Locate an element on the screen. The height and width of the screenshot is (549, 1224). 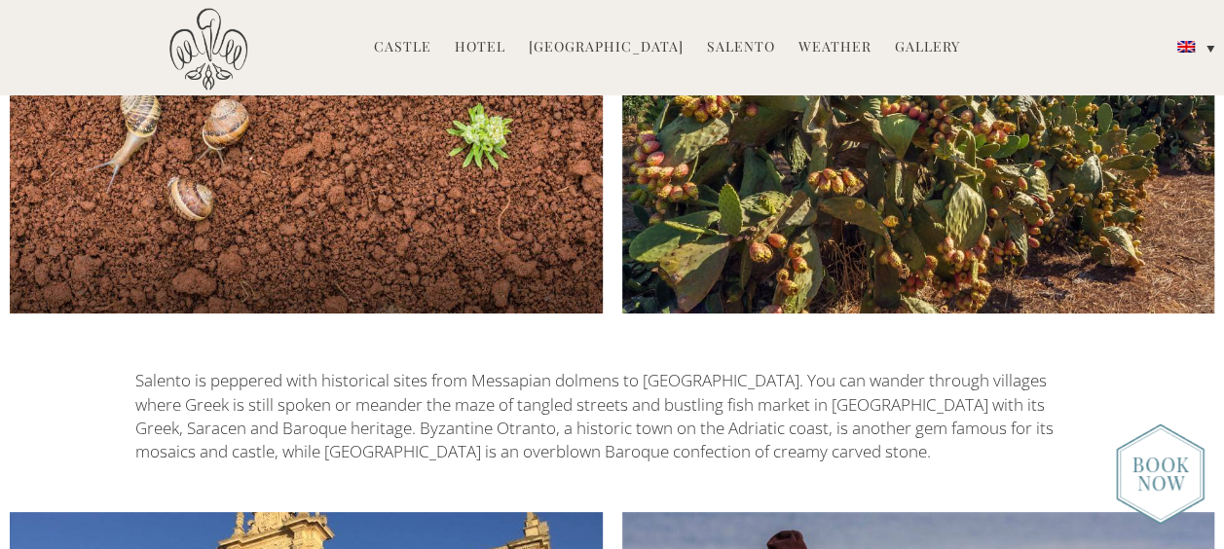
img: new-booknow.png is located at coordinates (1160, 474).